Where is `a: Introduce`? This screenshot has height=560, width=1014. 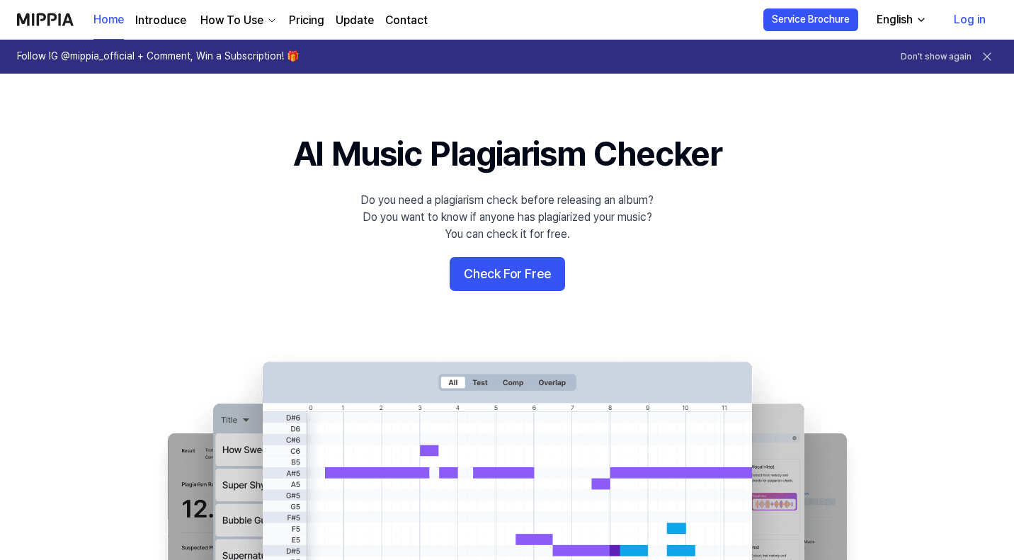 a: Introduce is located at coordinates (161, 21).